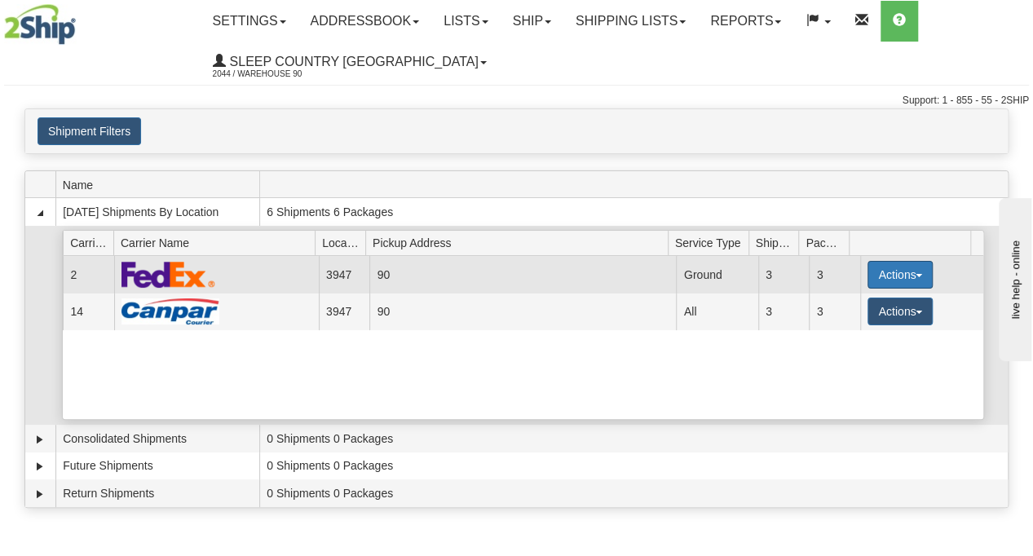 The width and height of the screenshot is (1033, 556). I want to click on td: 2, so click(88, 274).